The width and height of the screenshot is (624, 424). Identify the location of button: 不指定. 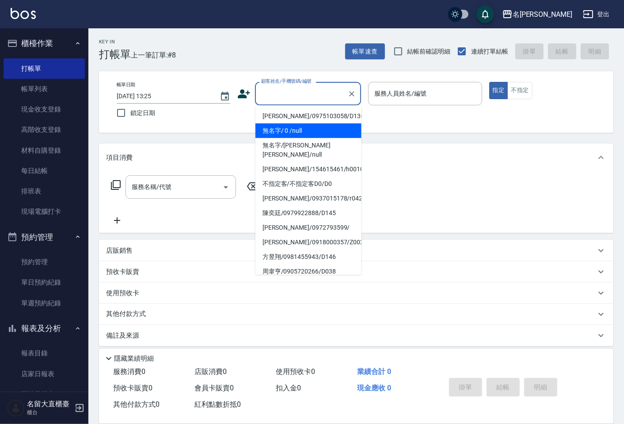
(520, 90).